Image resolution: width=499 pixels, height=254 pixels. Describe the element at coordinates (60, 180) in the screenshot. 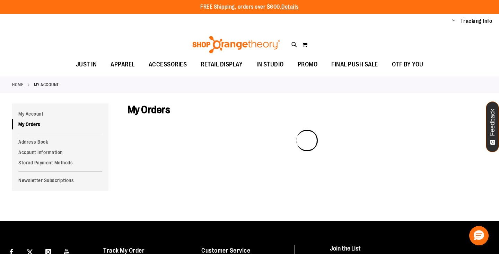

I see `a: Newsletter Subscriptions` at that location.